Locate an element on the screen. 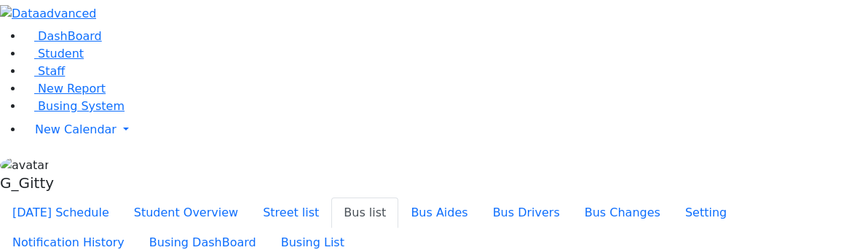 The height and width of the screenshot is (250, 849). button: Street list is located at coordinates (290, 213).